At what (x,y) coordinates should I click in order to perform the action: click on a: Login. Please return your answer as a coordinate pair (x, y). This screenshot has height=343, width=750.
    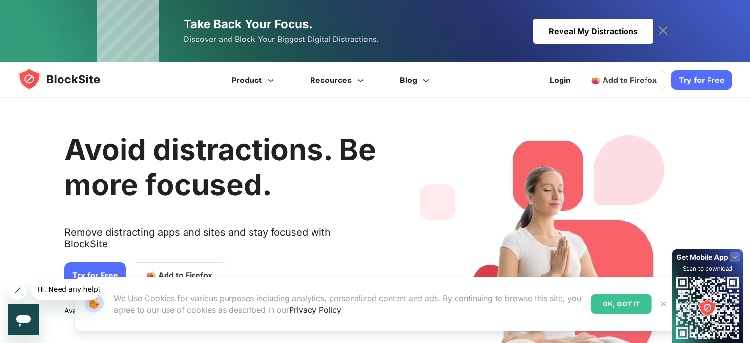
    Looking at the image, I should click on (560, 80).